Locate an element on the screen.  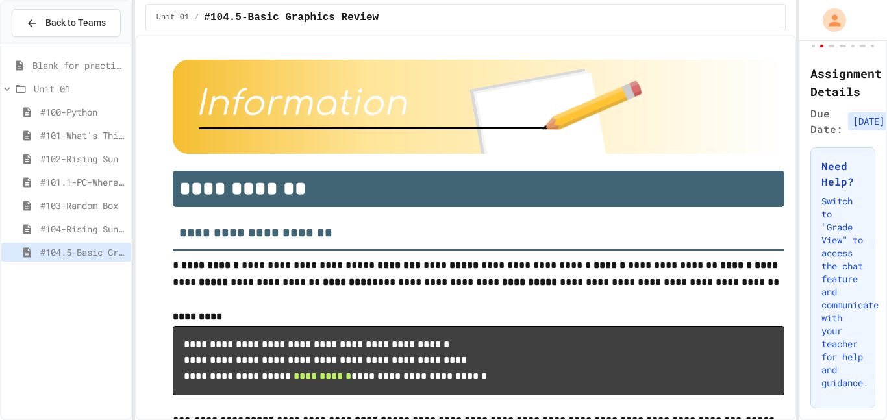
span: #101-What's This ?? is located at coordinates (83, 135).